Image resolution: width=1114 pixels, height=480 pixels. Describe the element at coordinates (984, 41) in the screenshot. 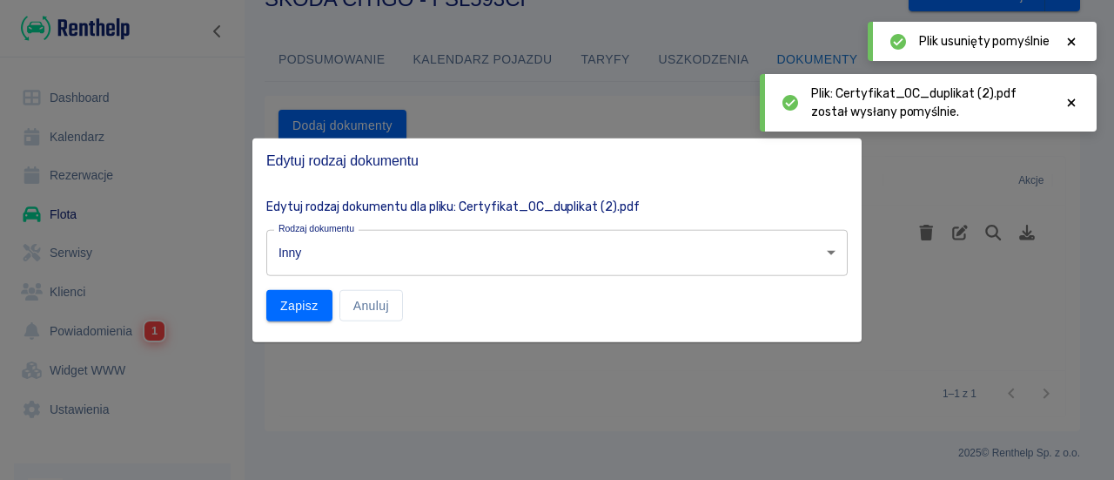

I see `span: Plik usunięty pomyślnie` at that location.